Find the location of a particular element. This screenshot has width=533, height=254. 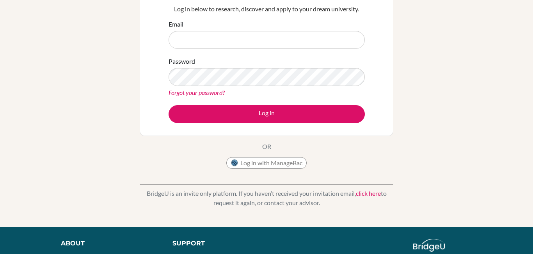

a: click here is located at coordinates (369, 193).